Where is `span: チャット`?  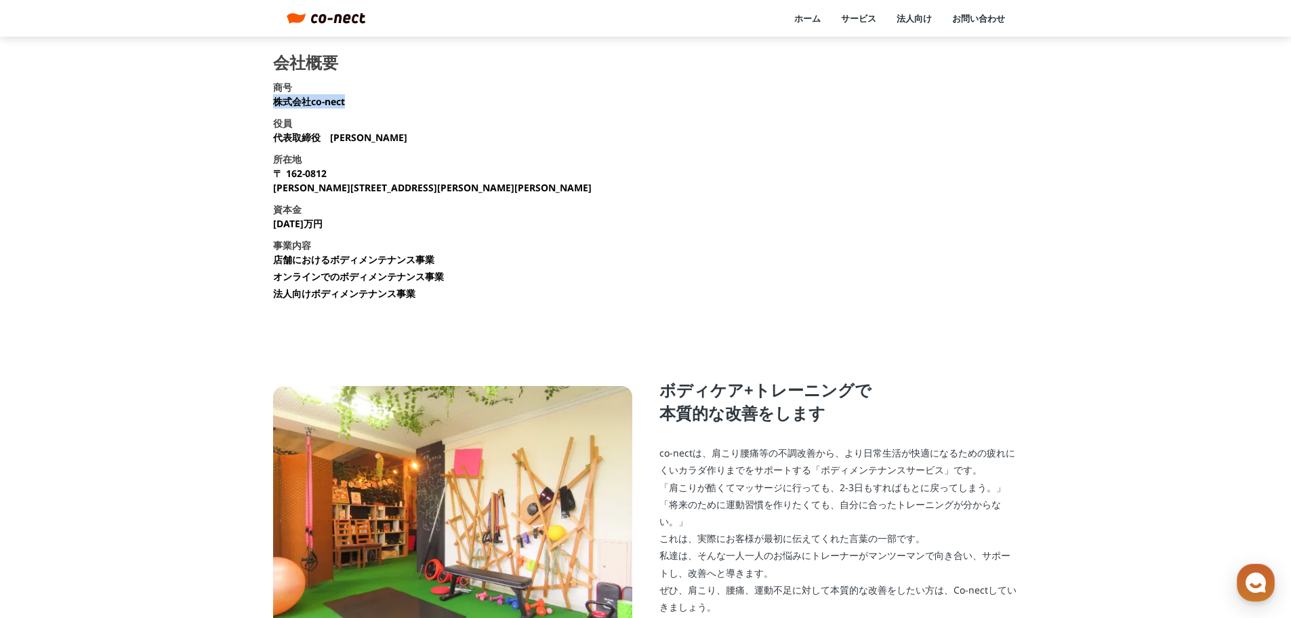 span: チャット is located at coordinates (132, 456).